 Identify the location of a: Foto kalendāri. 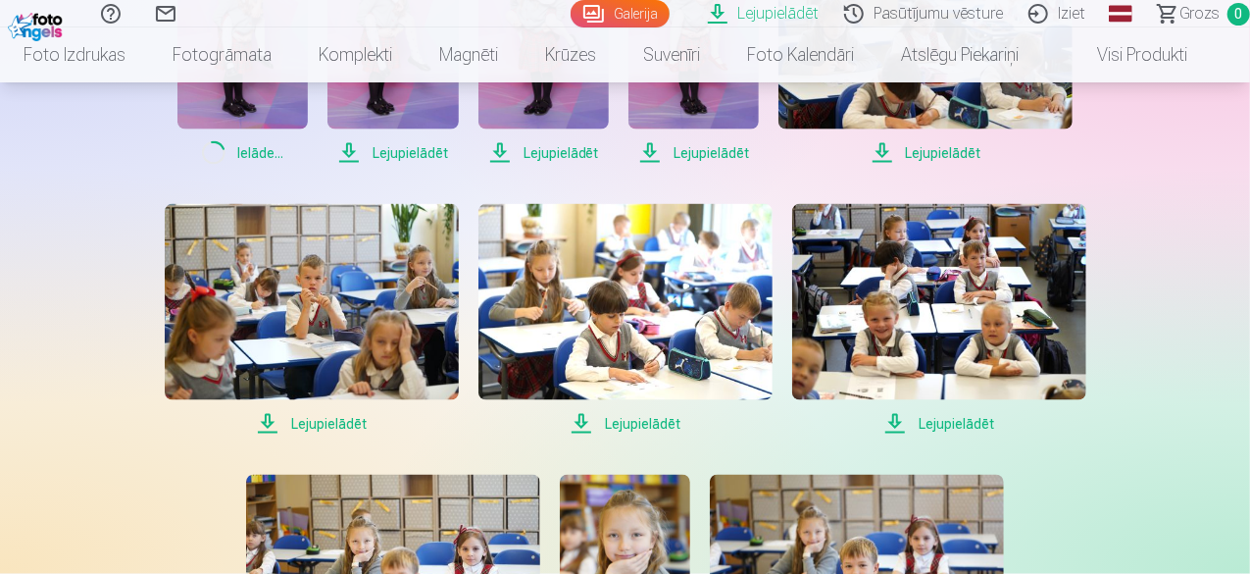
(800, 55).